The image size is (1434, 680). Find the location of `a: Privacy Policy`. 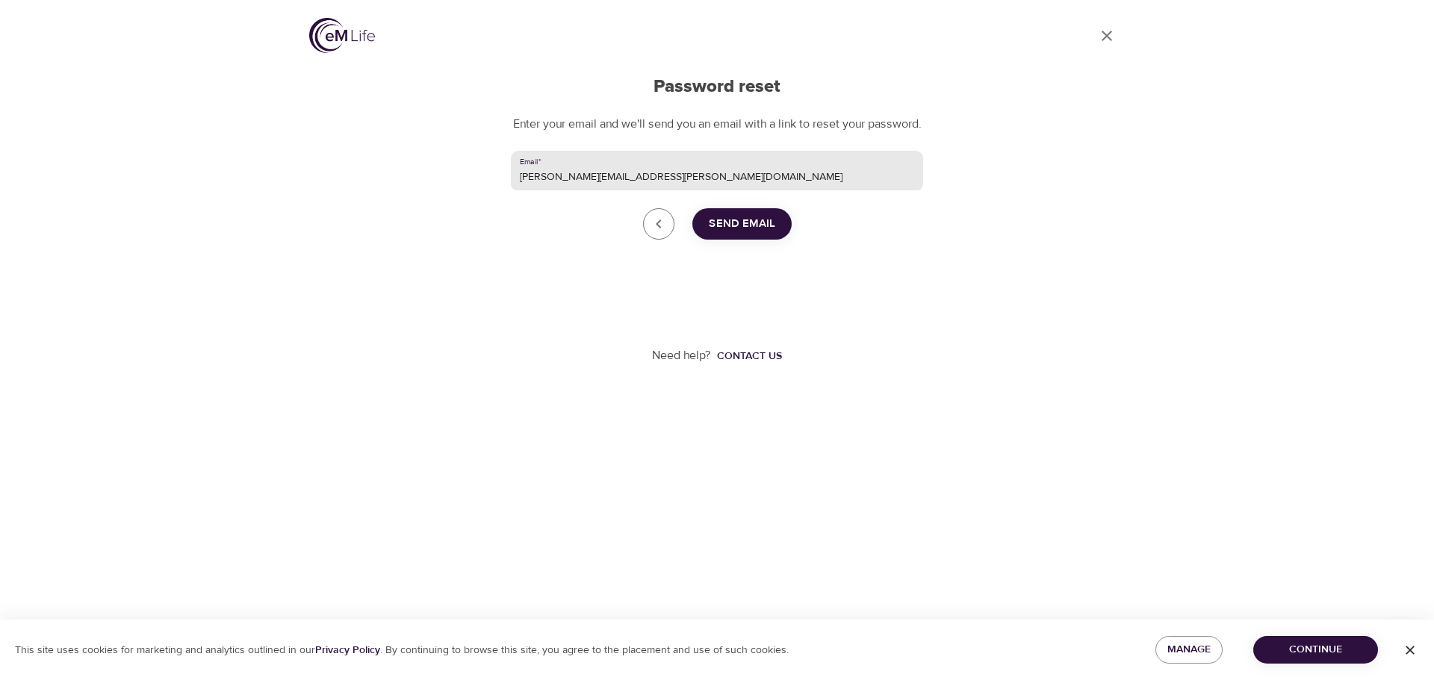

a: Privacy Policy is located at coordinates (347, 651).